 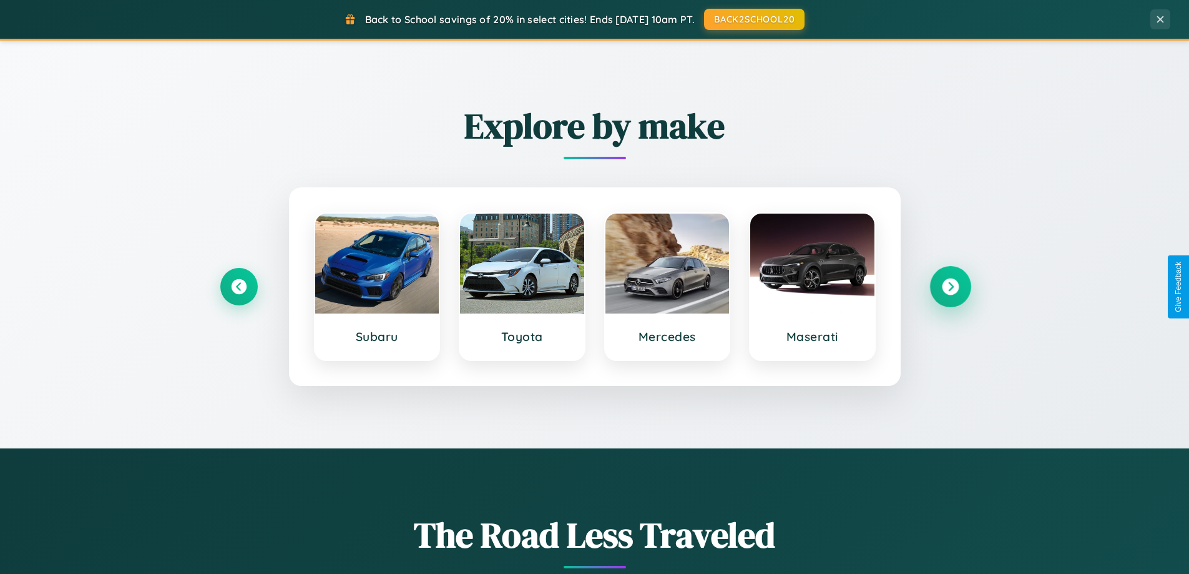 What do you see at coordinates (595, 125) in the screenshot?
I see `h2: Explore by make` at bounding box center [595, 125].